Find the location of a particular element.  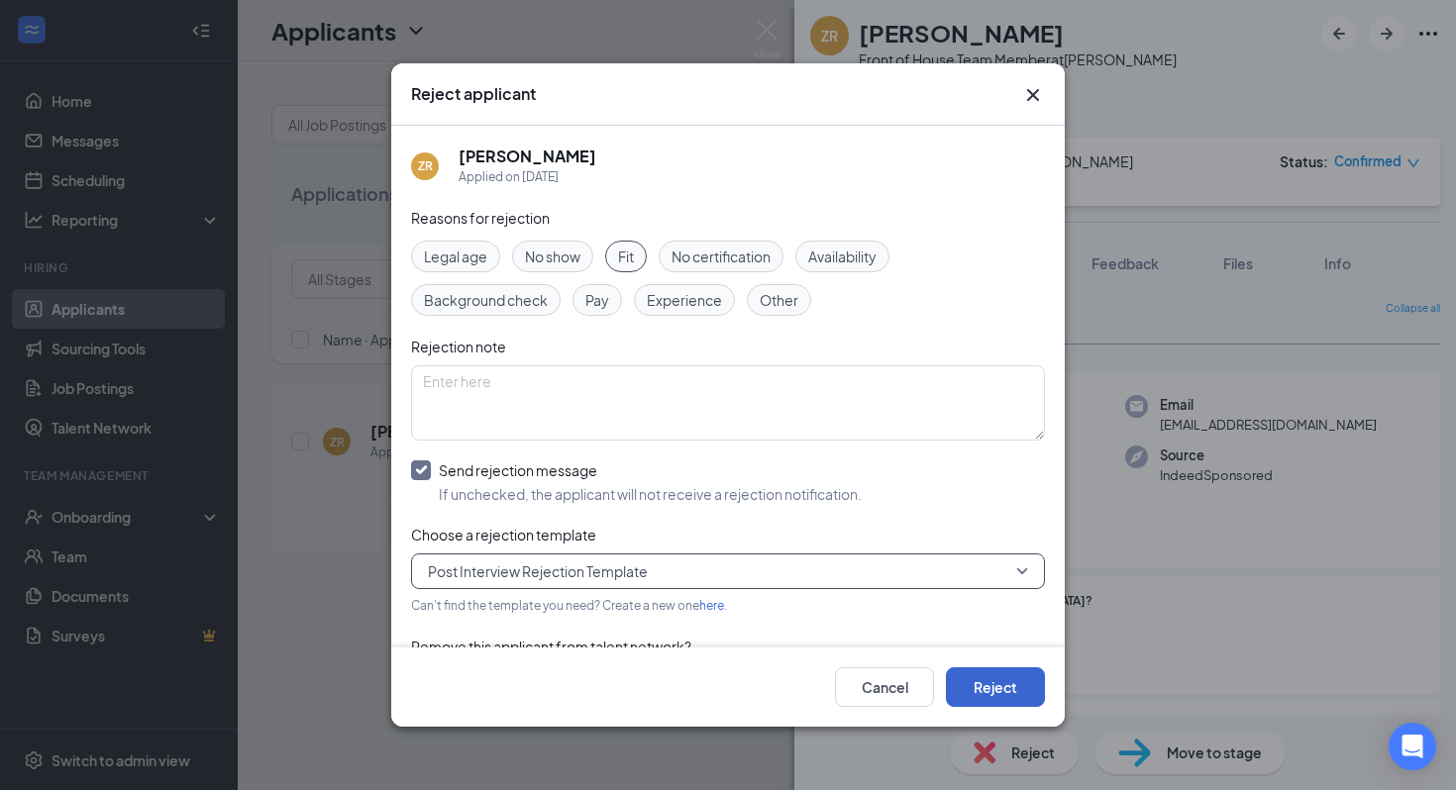

span: Can't find the template you need? Create a new one . is located at coordinates (568, 605).